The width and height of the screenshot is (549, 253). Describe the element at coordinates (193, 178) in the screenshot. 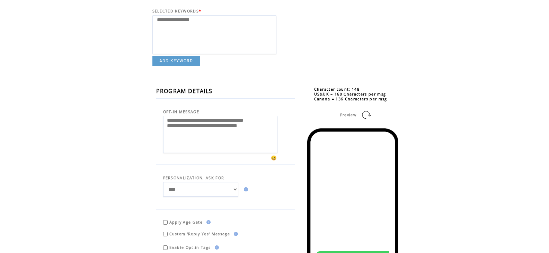

I see `span: PERSONALIZATION, ASK FOR` at that location.